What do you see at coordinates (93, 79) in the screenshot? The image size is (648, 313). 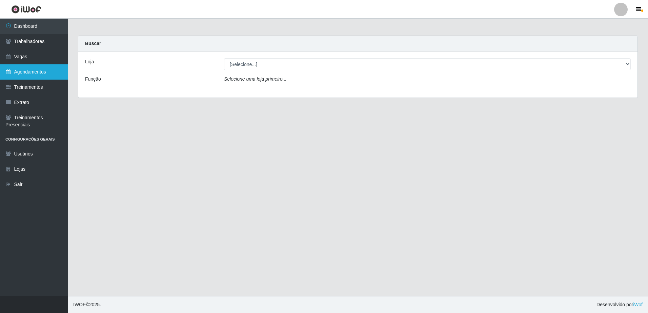 I see `label: Função` at bounding box center [93, 79].